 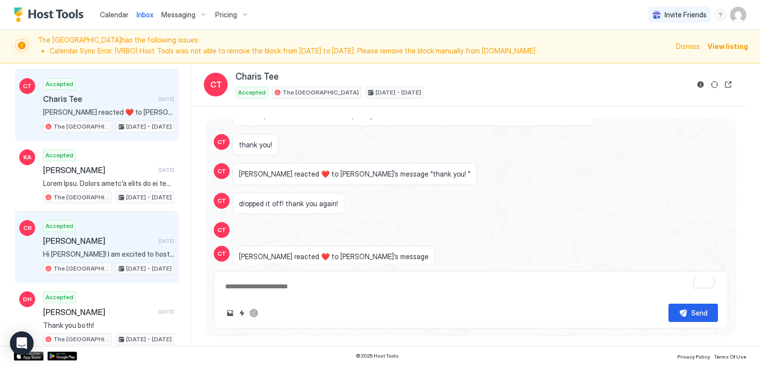 What do you see at coordinates (728, 46) in the screenshot?
I see `span: View listing` at bounding box center [728, 46].